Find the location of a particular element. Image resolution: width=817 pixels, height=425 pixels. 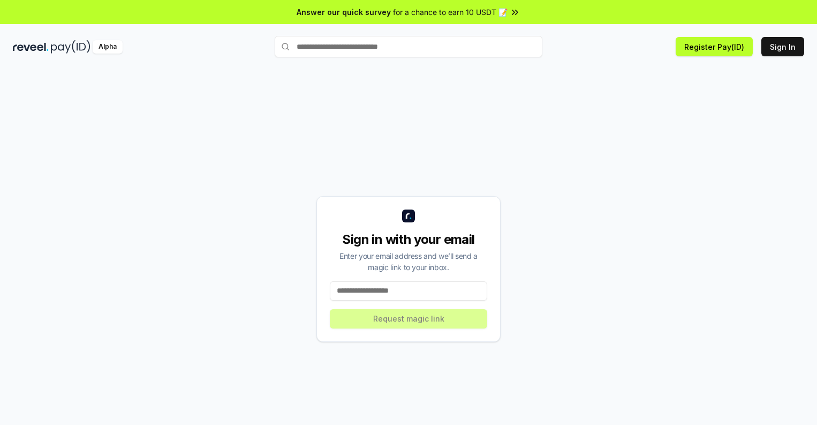

div: Enter your email address and we’ll send a magic link to your inbox. is located at coordinates (409, 261).